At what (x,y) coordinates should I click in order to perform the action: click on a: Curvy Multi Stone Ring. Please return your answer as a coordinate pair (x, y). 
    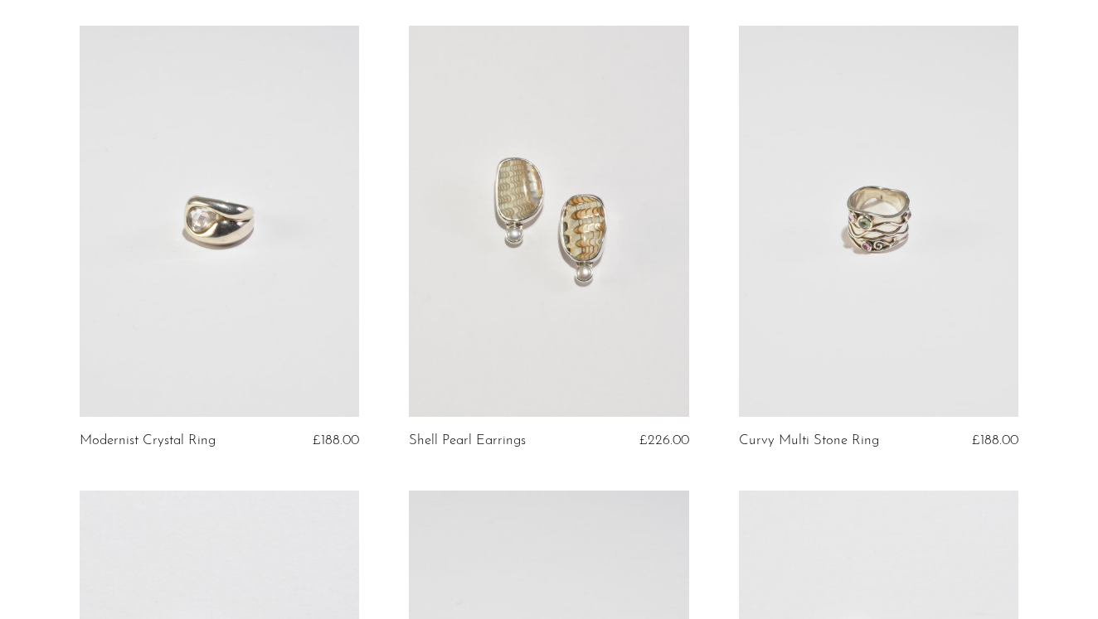
    Looking at the image, I should click on (808, 441).